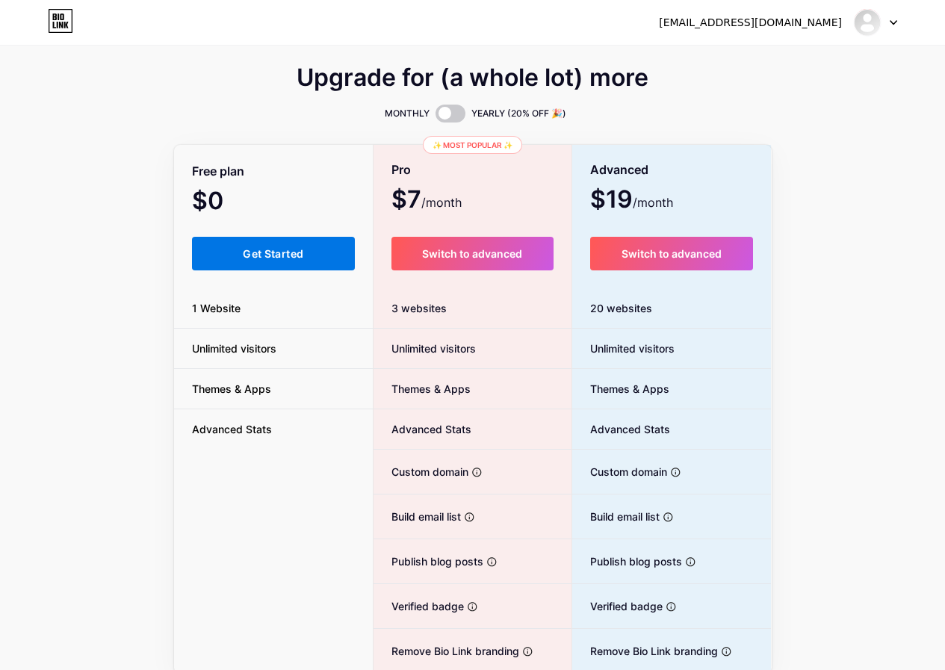 Image resolution: width=945 pixels, height=670 pixels. What do you see at coordinates (672, 309) in the screenshot?
I see `div: 20 websites` at bounding box center [672, 309].